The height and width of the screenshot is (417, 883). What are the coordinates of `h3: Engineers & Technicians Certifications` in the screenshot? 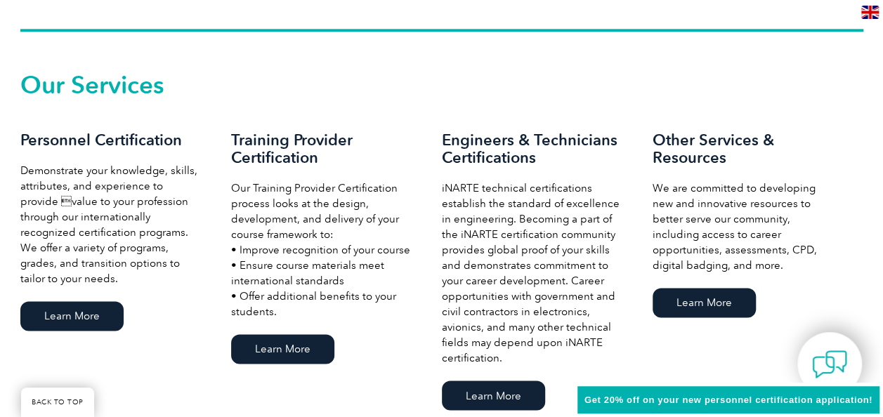 It's located at (533, 149).